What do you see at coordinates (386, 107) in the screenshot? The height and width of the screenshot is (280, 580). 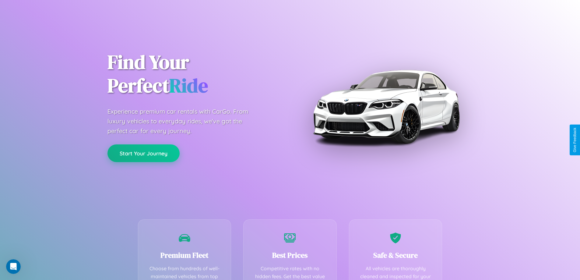 I see `img: Premium BMW car rental vehicle` at bounding box center [386, 107].